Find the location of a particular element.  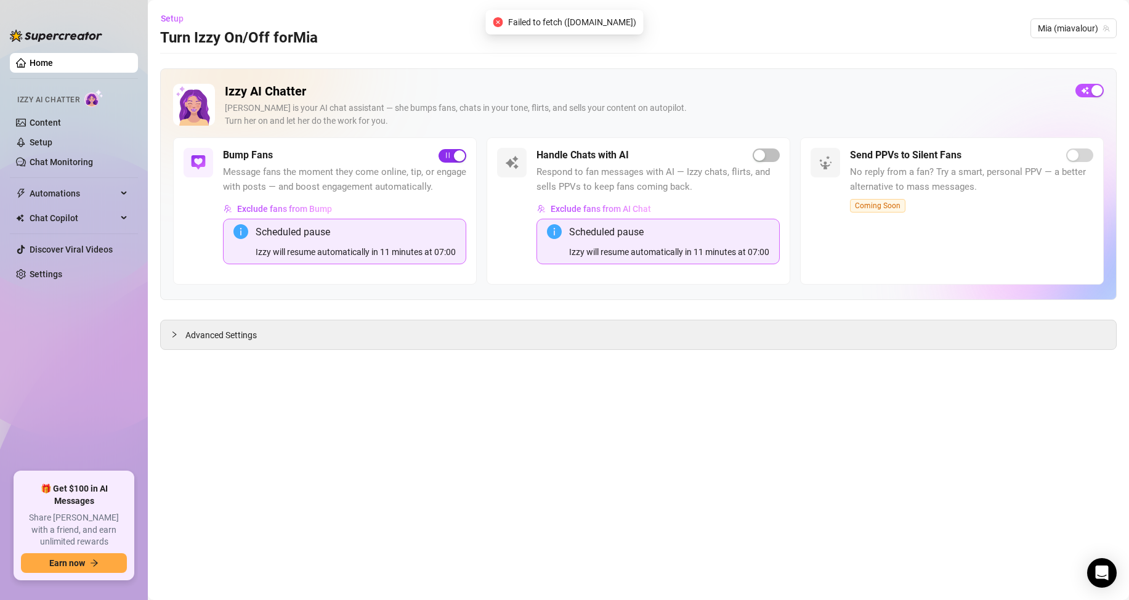

div: collapsed is located at coordinates (178, 334).